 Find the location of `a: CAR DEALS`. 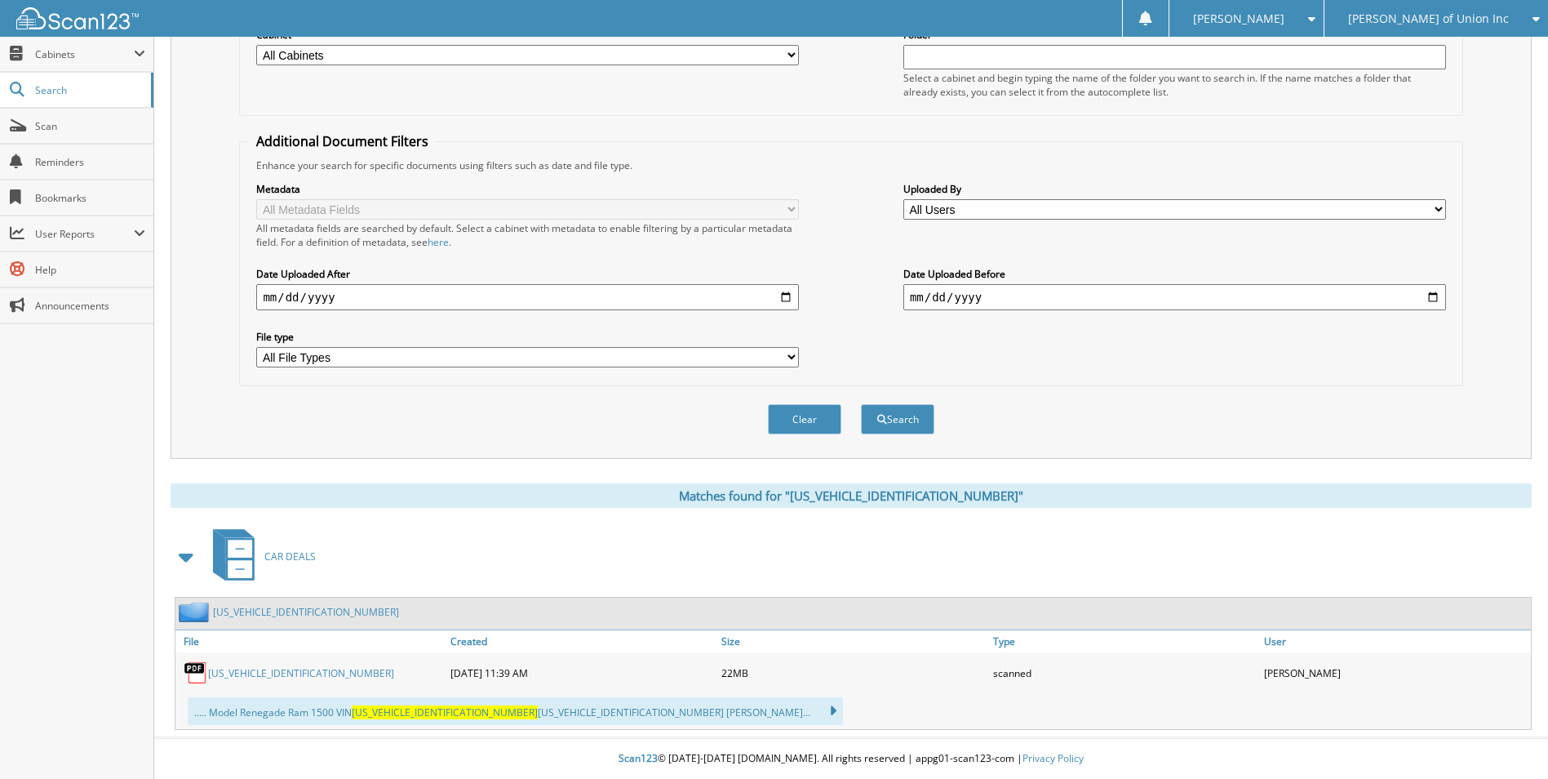

a: CAR DEALS is located at coordinates (260, 556).